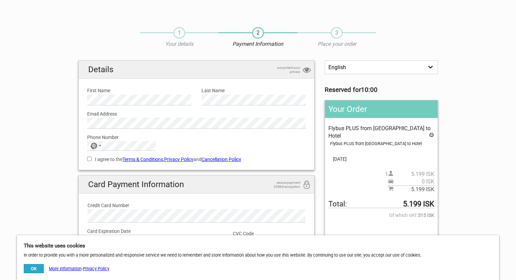 The image size is (516, 280). I want to click on h3: Reserved for, so click(381, 90).